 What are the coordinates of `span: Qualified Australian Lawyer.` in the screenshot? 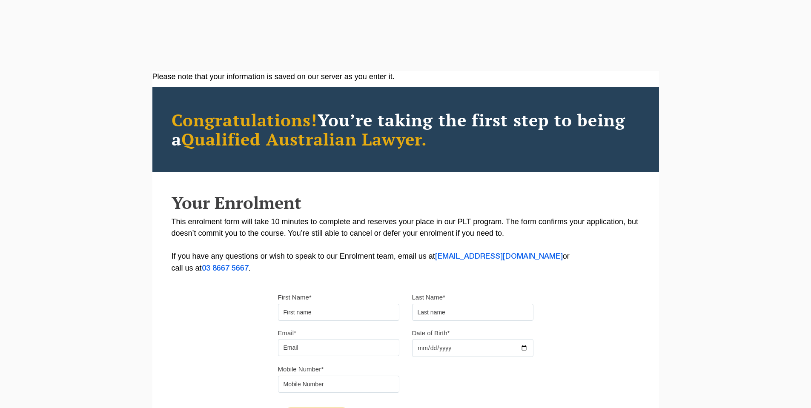 It's located at (304, 139).